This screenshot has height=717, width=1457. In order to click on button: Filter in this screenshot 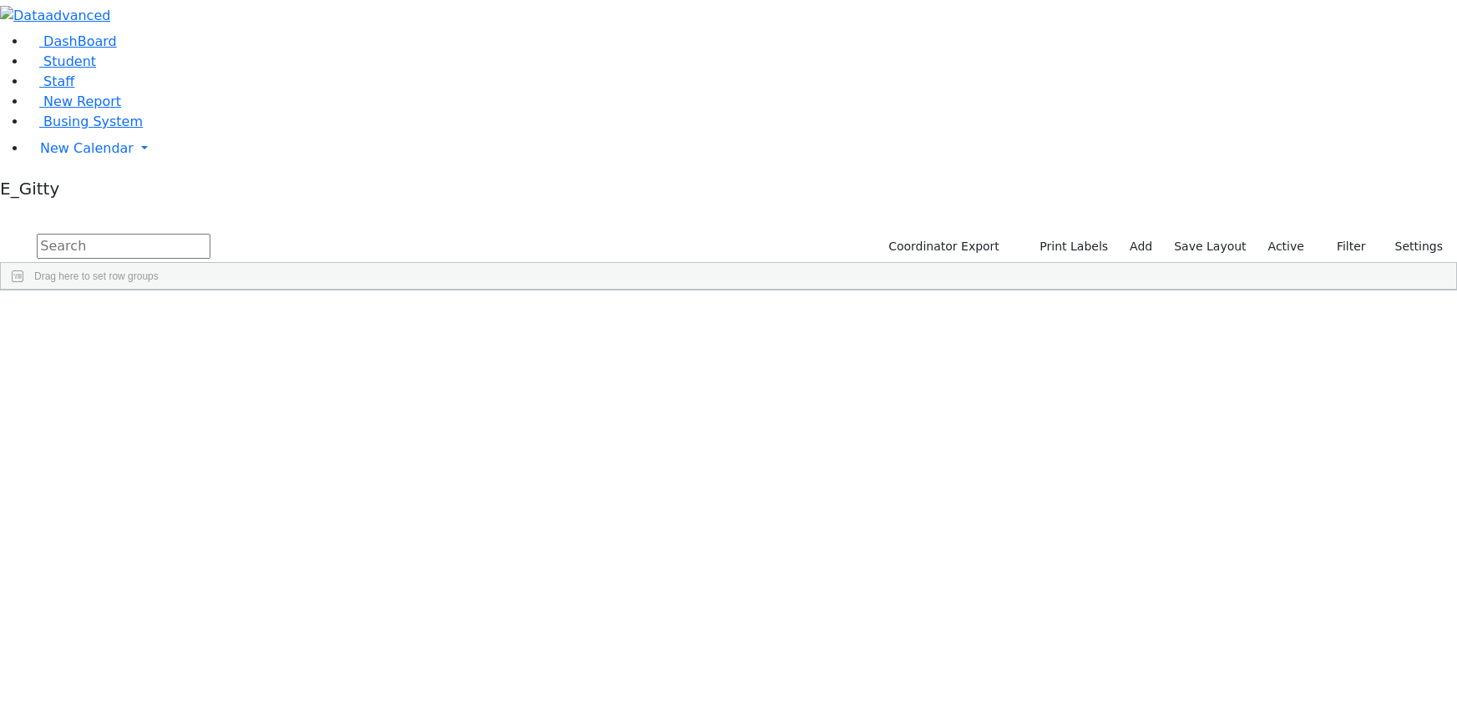, I will do `click(1344, 246)`.